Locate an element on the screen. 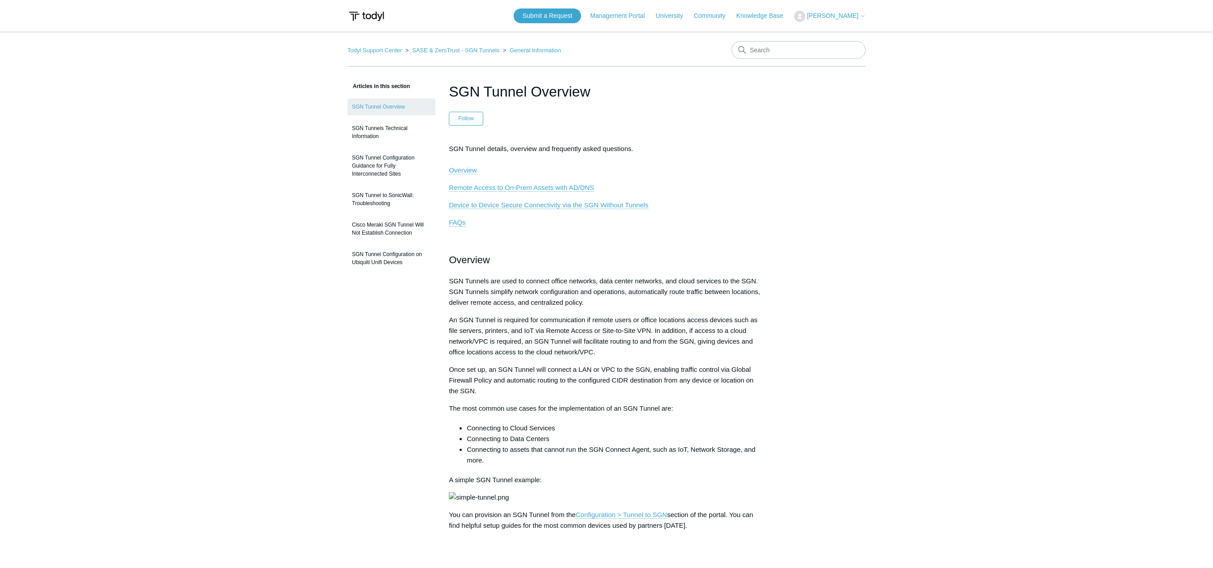  a: University is located at coordinates (673, 16).